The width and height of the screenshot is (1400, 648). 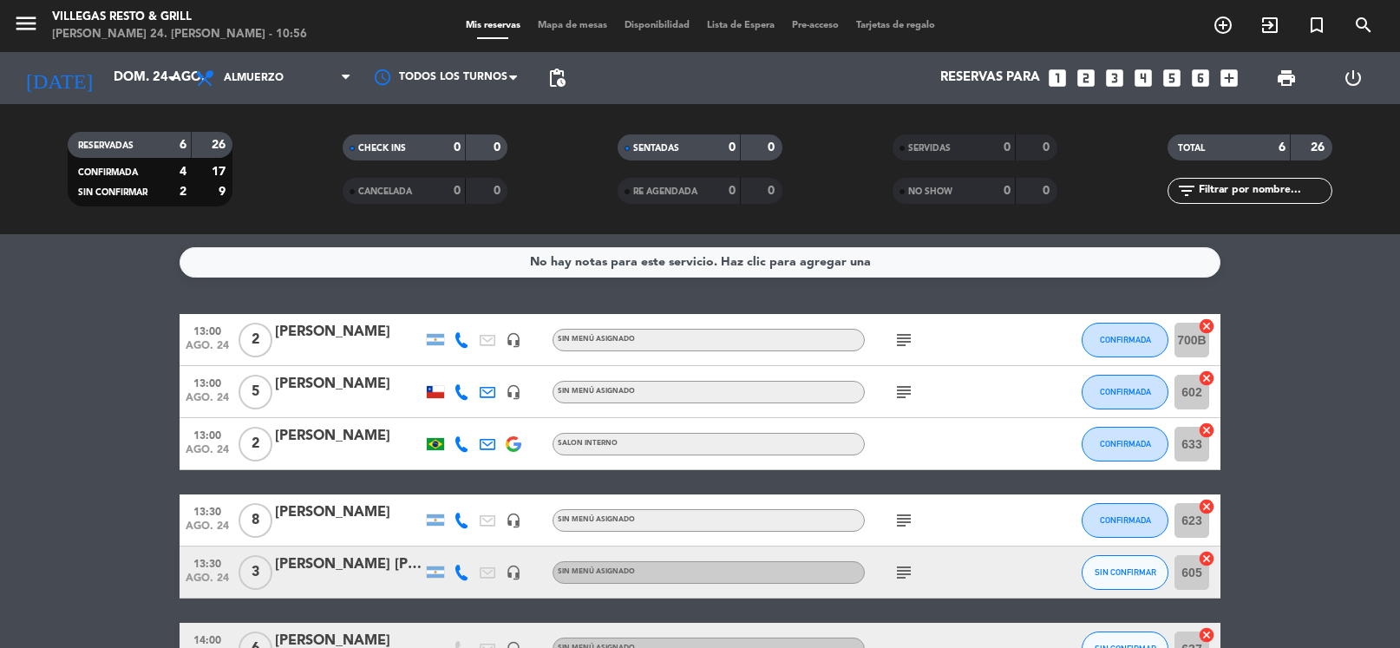 What do you see at coordinates (1172, 78) in the screenshot?
I see `i: looks_5` at bounding box center [1172, 78].